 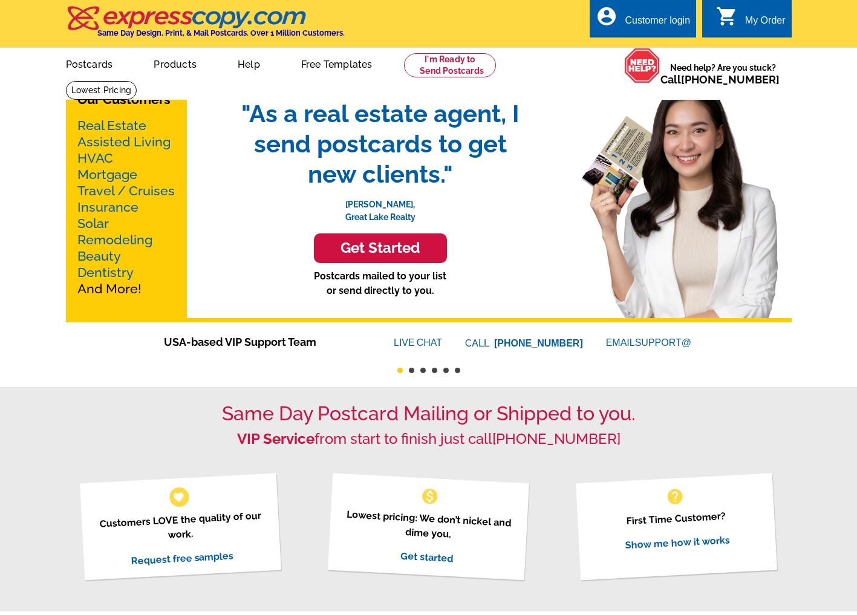 I want to click on a: Products, so click(x=175, y=63).